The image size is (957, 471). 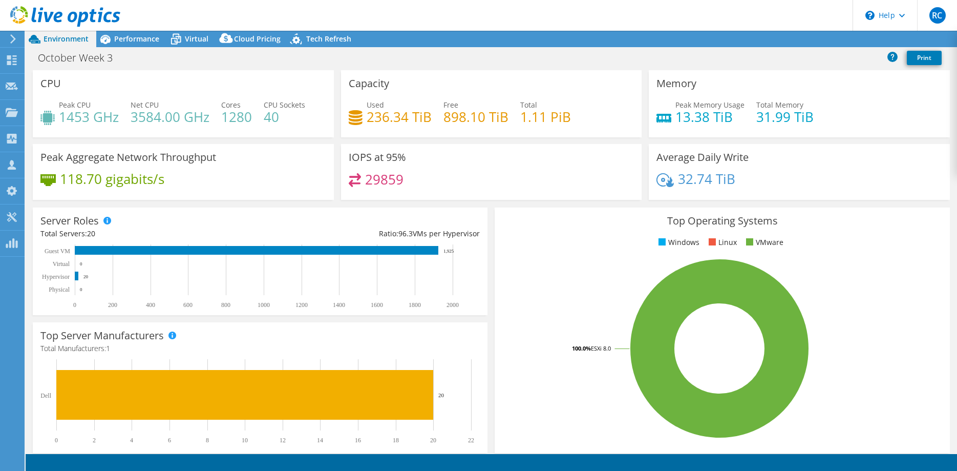 What do you see at coordinates (108, 348) in the screenshot?
I see `span: 1` at bounding box center [108, 348].